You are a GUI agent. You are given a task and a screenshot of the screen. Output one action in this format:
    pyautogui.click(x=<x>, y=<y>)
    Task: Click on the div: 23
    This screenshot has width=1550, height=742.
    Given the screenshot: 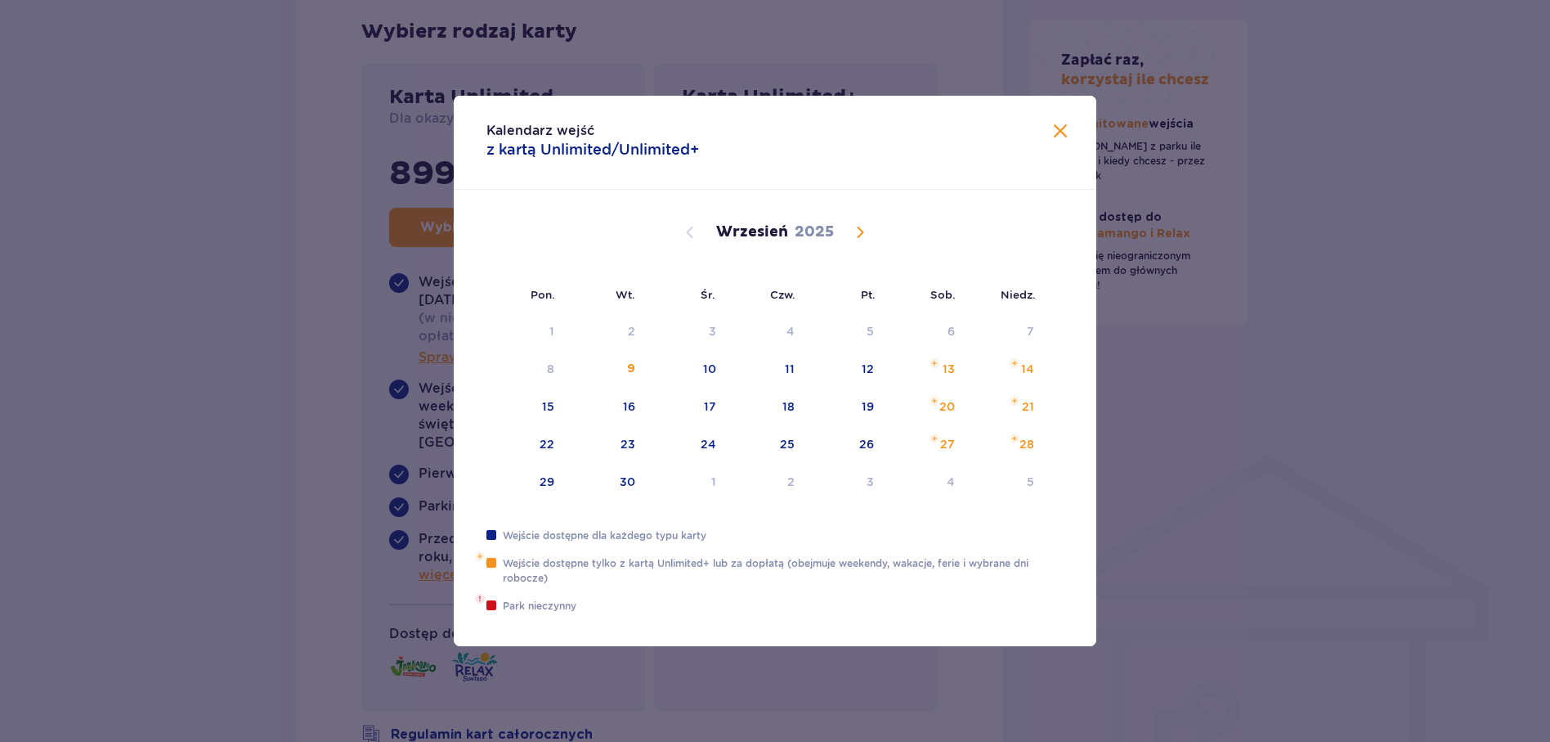 What is the action you would take?
    pyautogui.click(x=628, y=444)
    